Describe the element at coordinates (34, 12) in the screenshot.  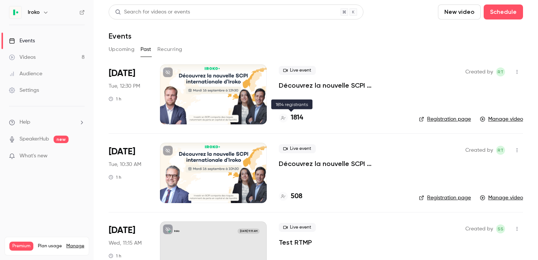
I see `h6: Iroko` at that location.